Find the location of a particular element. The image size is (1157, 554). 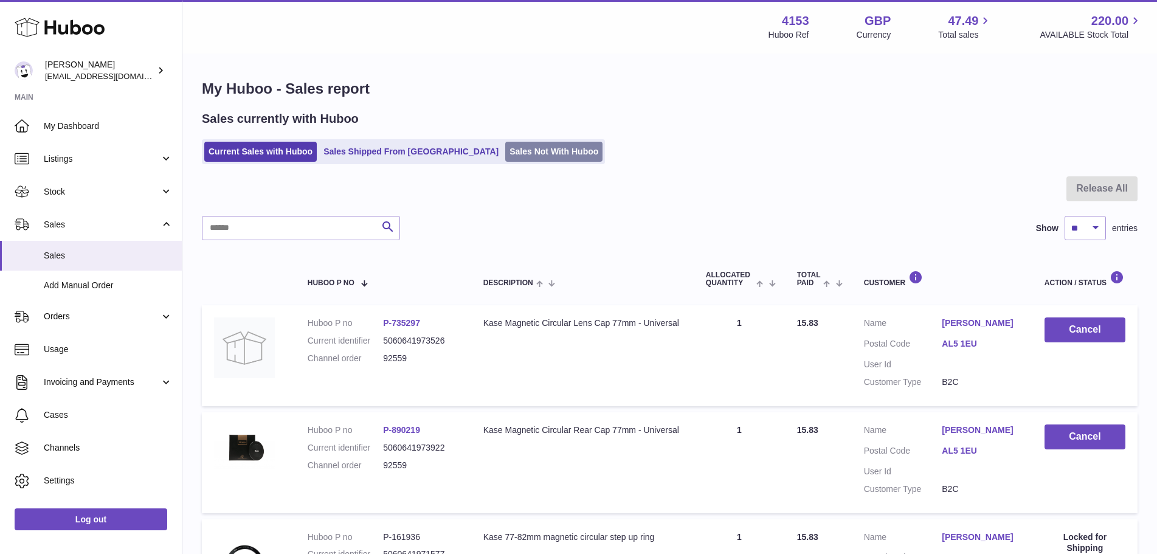

div: Kase 77-82mm magnetic circular step up ring is located at coordinates (583, 537).